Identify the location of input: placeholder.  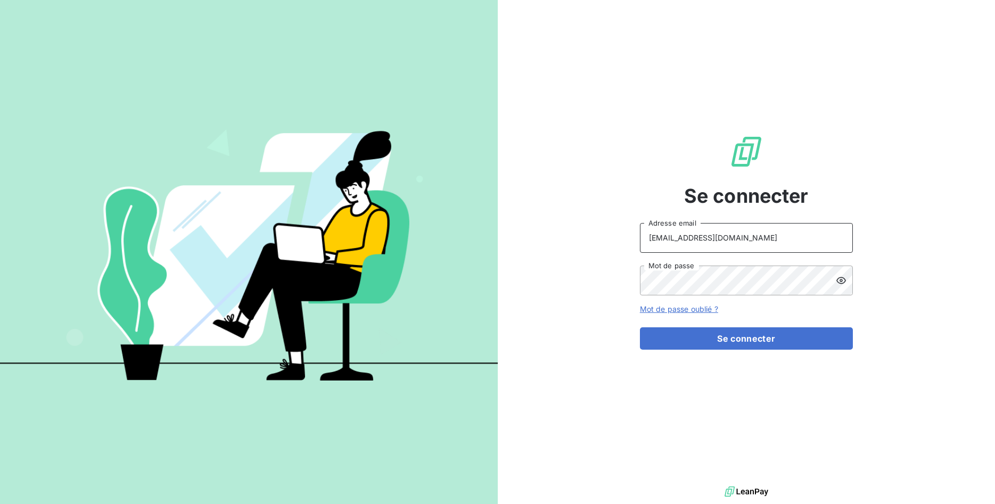
(747, 238).